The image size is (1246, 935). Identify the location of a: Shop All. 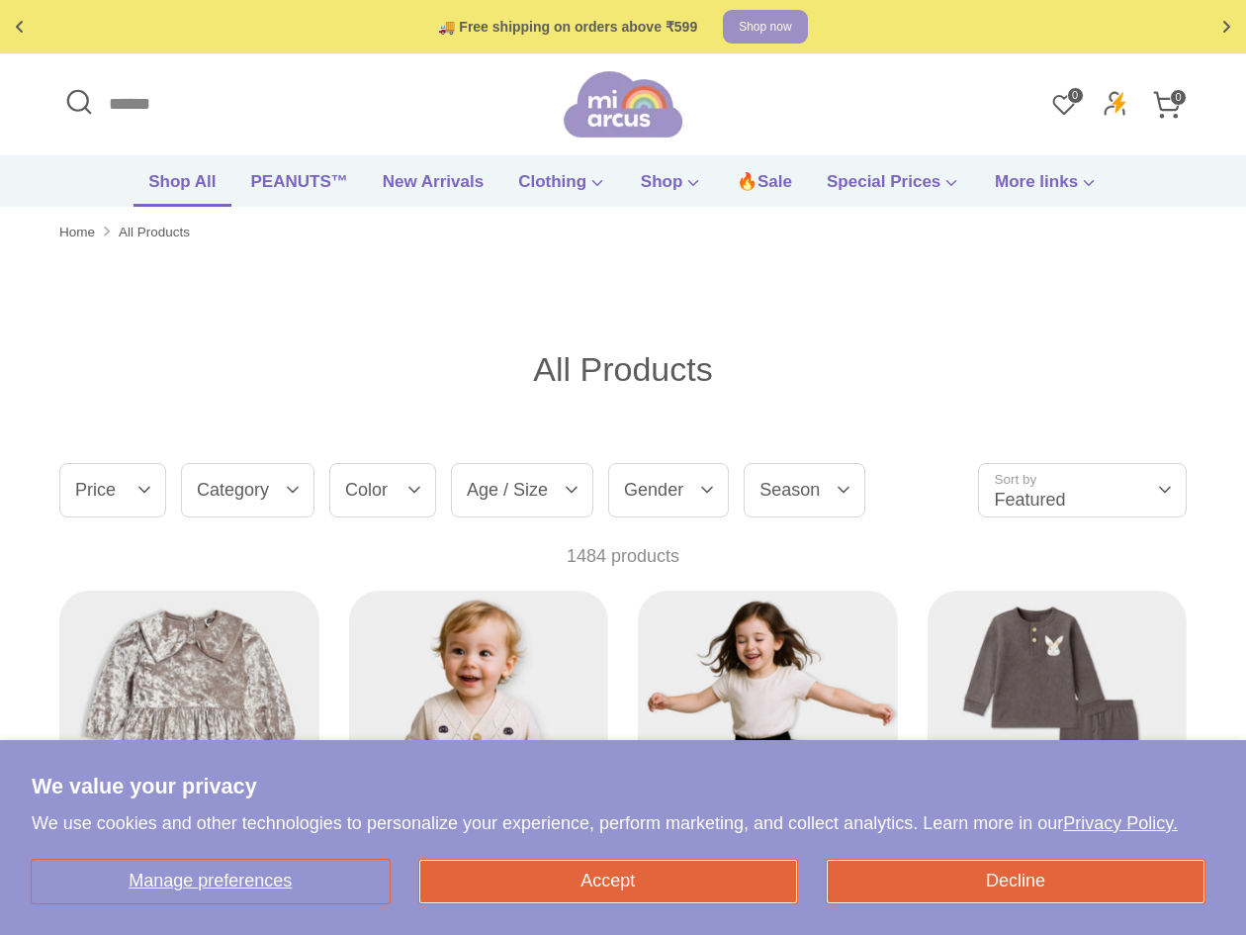
(182, 188).